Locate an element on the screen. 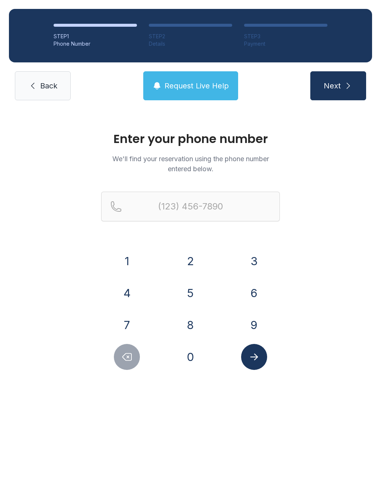 The height and width of the screenshot is (491, 381). div: Phone Number is located at coordinates (95, 44).